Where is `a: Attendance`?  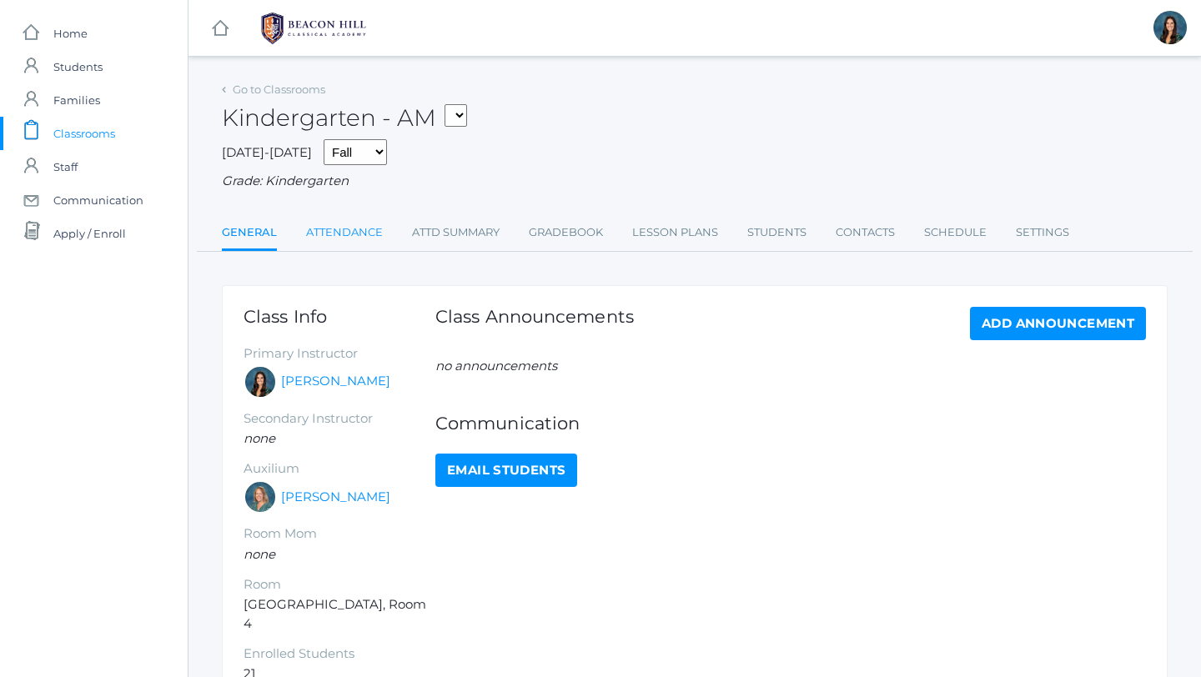 a: Attendance is located at coordinates (344, 233).